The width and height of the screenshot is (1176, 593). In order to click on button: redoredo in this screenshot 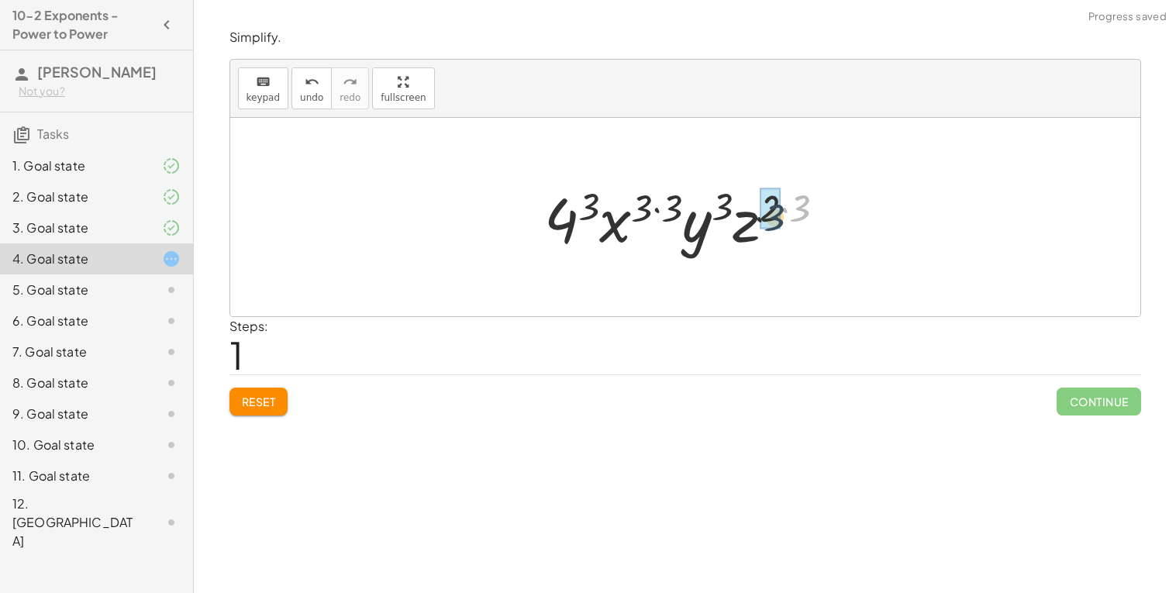, I will do `click(350, 88)`.